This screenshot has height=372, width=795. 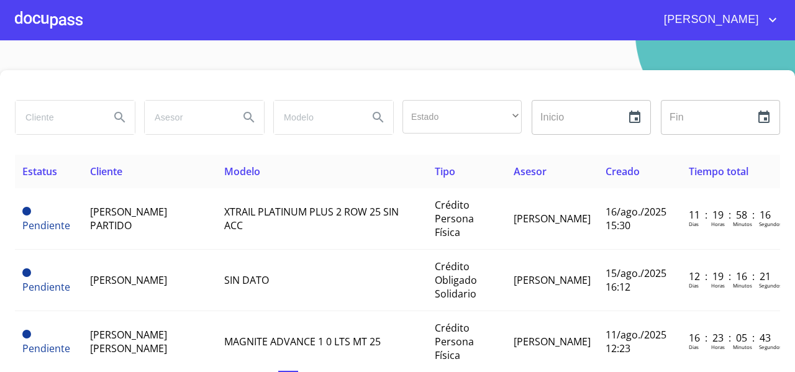 I want to click on p: 11 : 19 : 58 : 16, so click(x=730, y=215).